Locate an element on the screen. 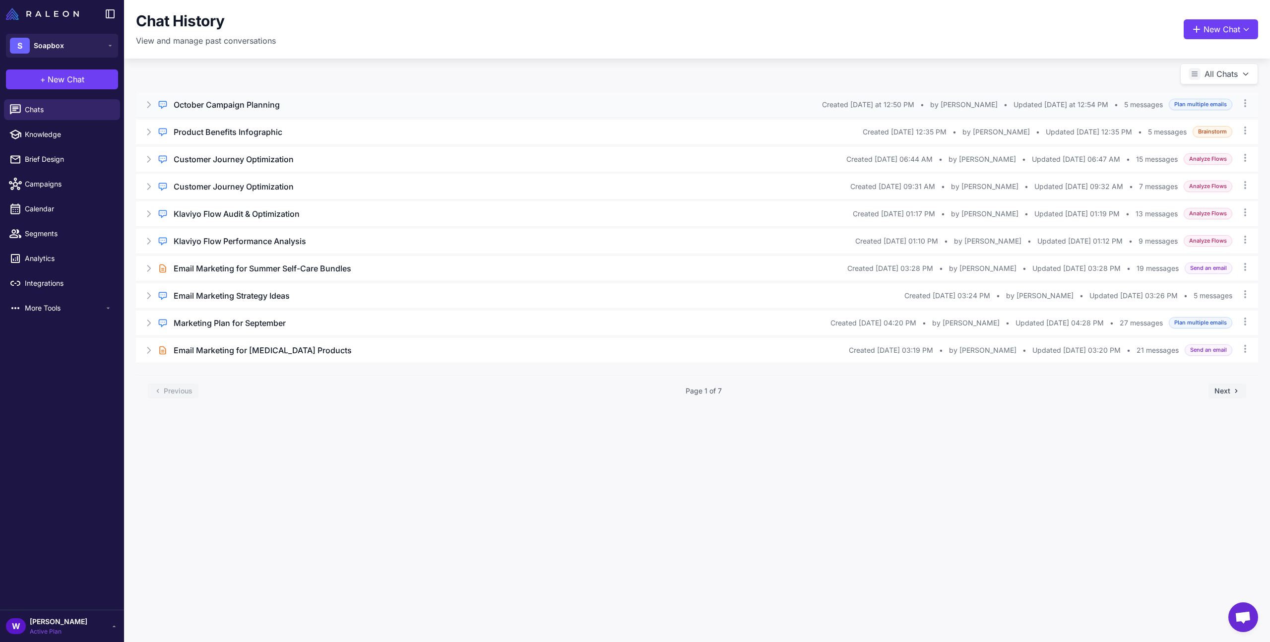 The width and height of the screenshot is (1270, 642). span: Active Plan is located at coordinates (59, 631).